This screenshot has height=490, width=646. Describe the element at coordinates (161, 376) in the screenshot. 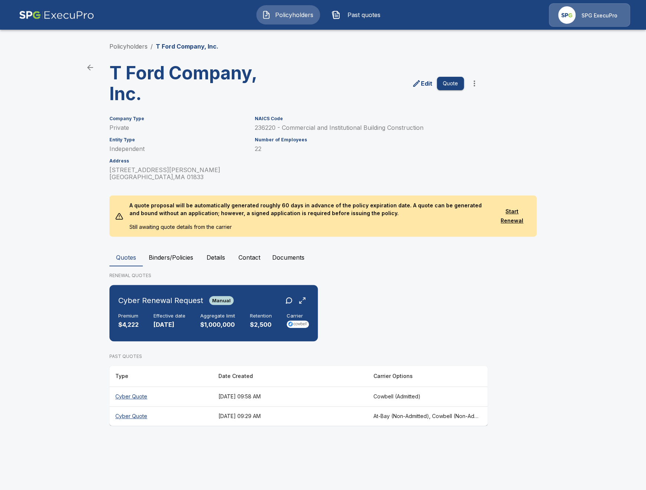

I see `th: Type` at that location.